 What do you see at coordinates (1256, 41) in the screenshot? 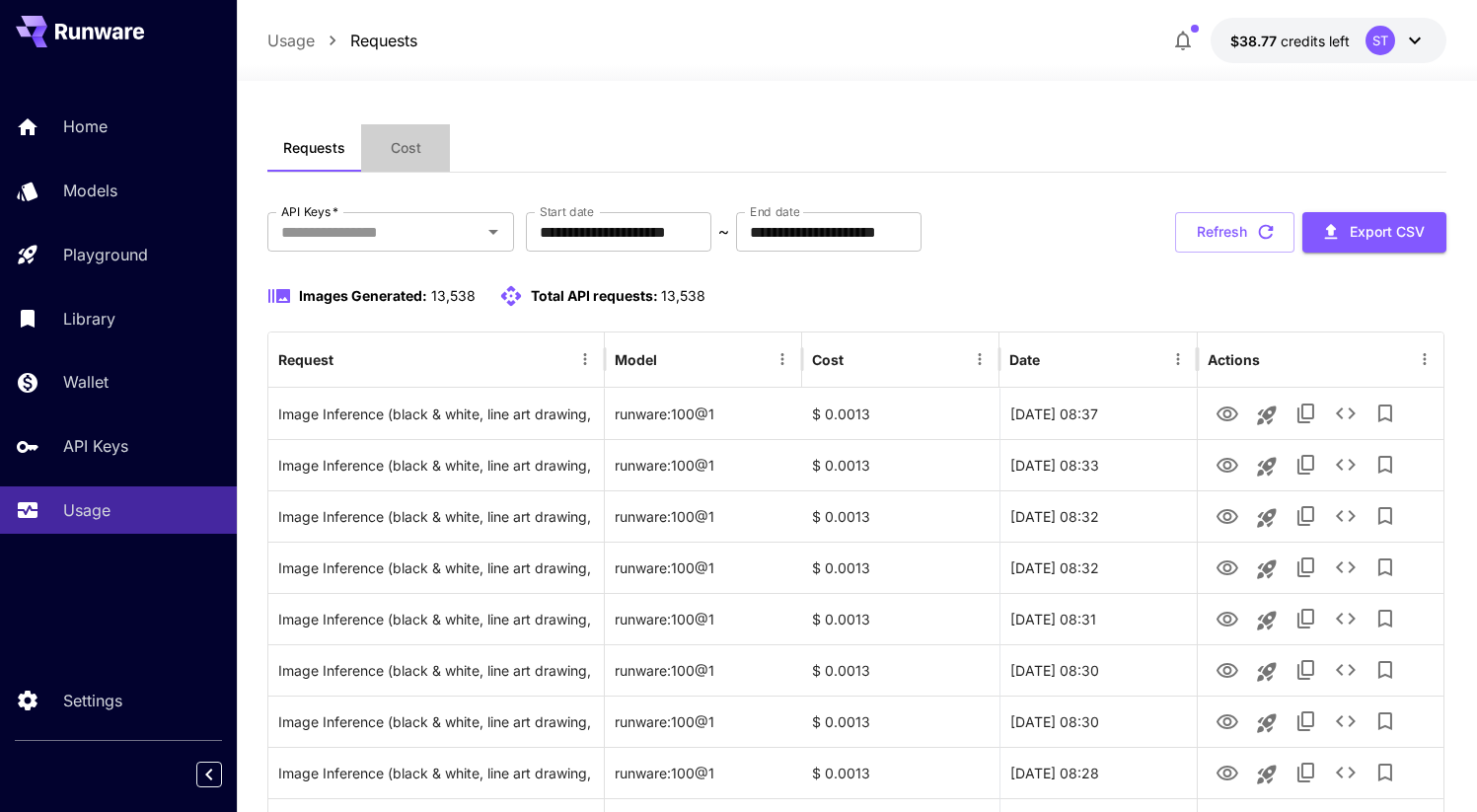
I see `span: $38.77` at bounding box center [1256, 41].